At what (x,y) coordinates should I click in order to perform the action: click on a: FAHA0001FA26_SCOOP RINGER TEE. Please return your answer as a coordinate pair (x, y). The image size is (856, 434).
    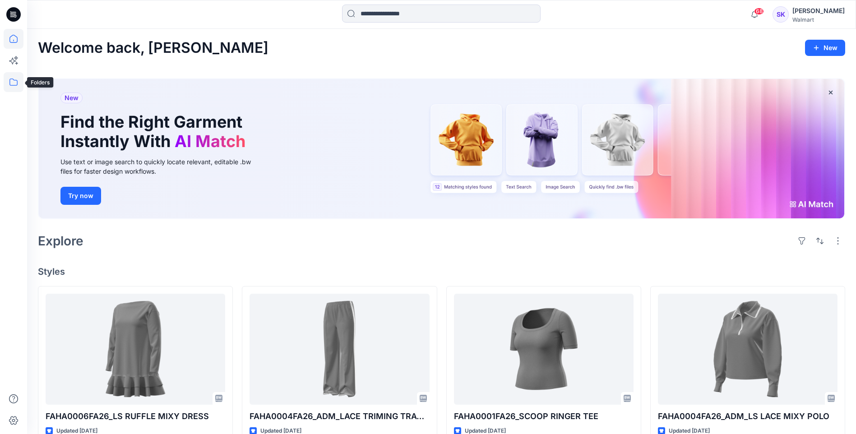
    Looking at the image, I should click on (544, 349).